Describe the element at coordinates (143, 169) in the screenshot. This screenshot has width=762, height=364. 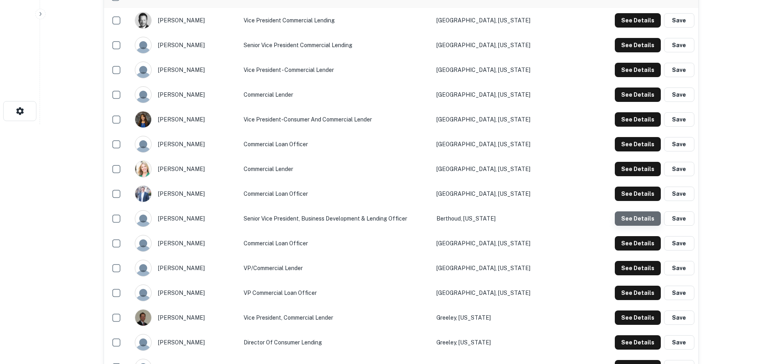
I see `img: 1627507965163` at that location.